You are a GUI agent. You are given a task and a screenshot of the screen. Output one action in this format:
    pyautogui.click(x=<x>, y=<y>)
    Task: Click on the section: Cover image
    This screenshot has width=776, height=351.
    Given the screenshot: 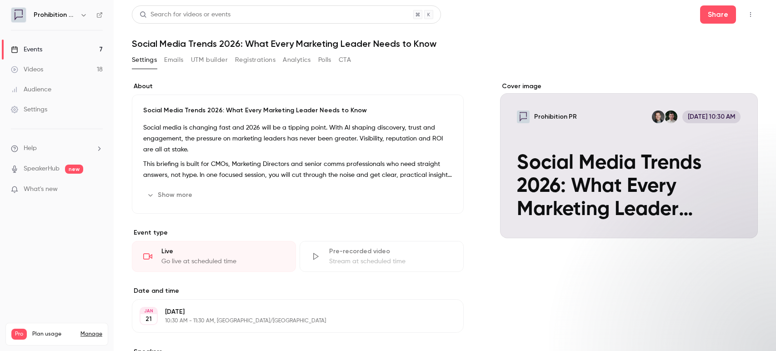 What is the action you would take?
    pyautogui.click(x=629, y=160)
    